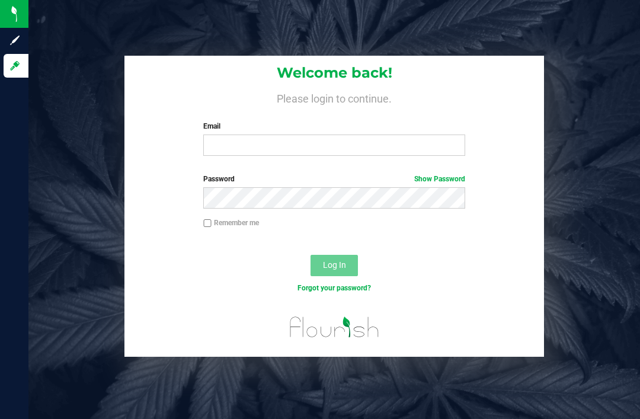  Describe the element at coordinates (334, 288) in the screenshot. I see `a: Forgot your password?` at that location.